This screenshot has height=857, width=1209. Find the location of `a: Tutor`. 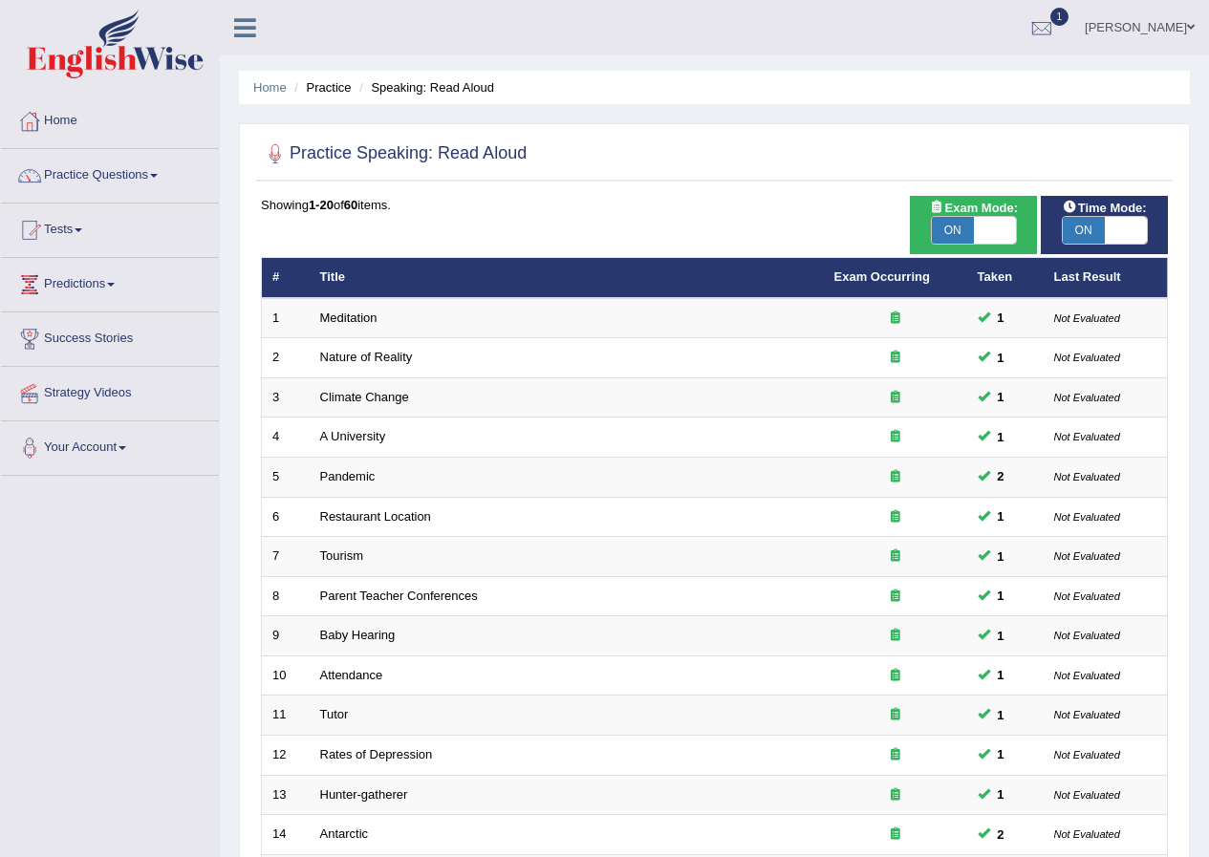

a: Tutor is located at coordinates (334, 714).